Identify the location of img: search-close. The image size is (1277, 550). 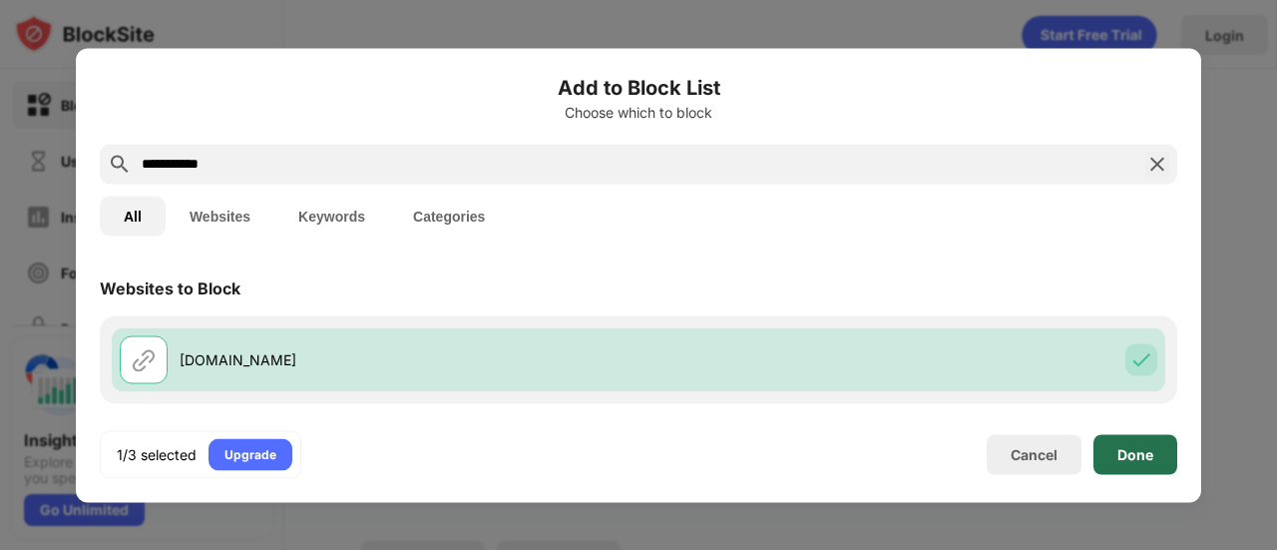
(1158, 164).